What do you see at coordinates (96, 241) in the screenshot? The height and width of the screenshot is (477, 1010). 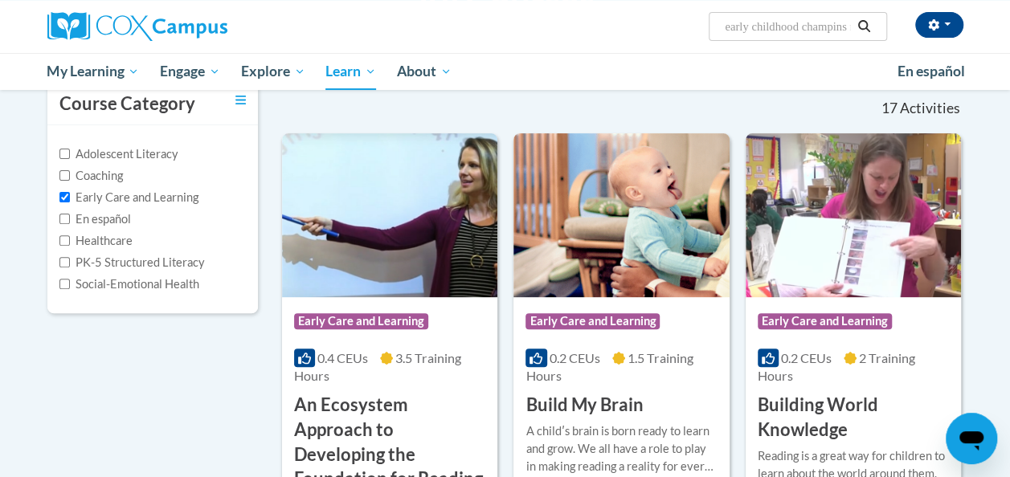 I see `label: Healthcare` at bounding box center [96, 241].